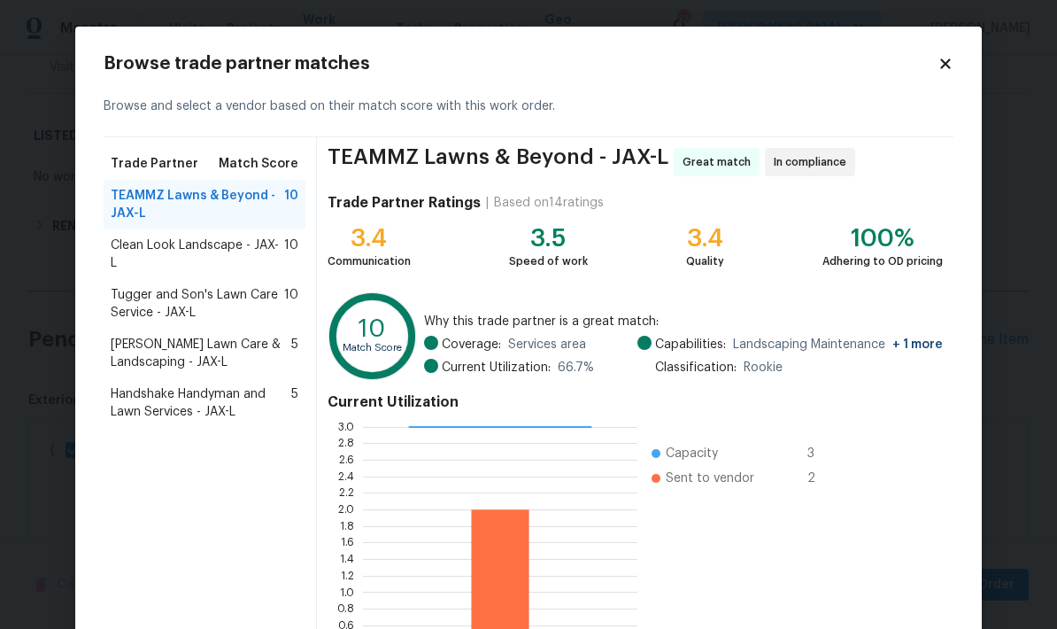 The image size is (1057, 629). What do you see at coordinates (710, 478) in the screenshot?
I see `span: Sent to vendor` at bounding box center [710, 478].